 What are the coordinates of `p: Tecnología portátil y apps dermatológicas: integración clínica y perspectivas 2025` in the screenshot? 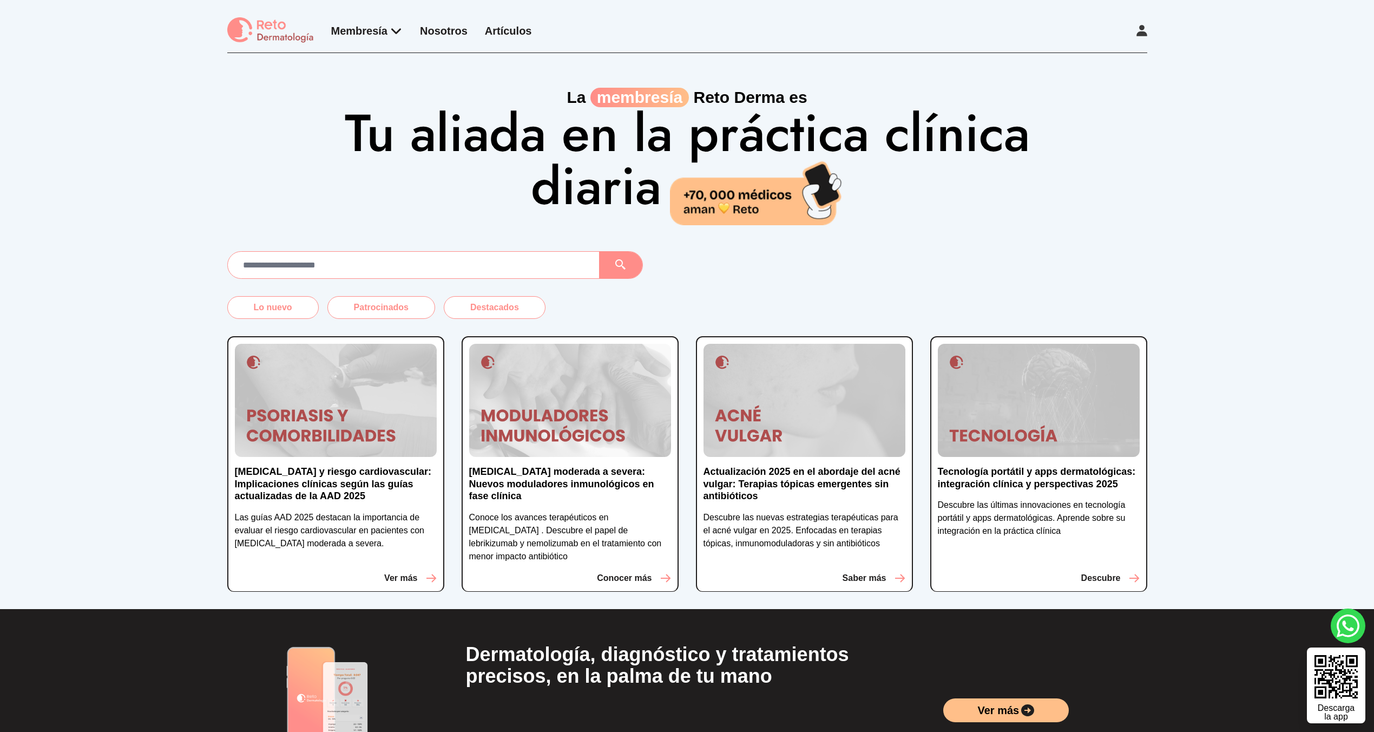 It's located at (1039, 477).